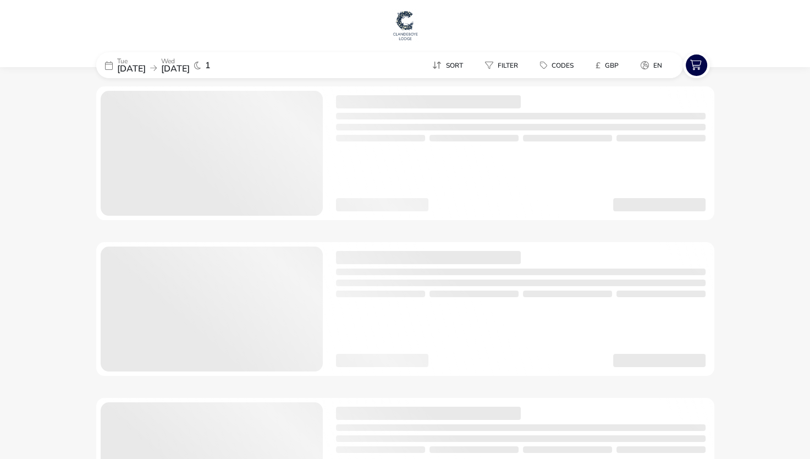 This screenshot has width=810, height=459. Describe the element at coordinates (504, 65) in the screenshot. I see `naf-pibe-menu-bar-item: Filter` at that location.